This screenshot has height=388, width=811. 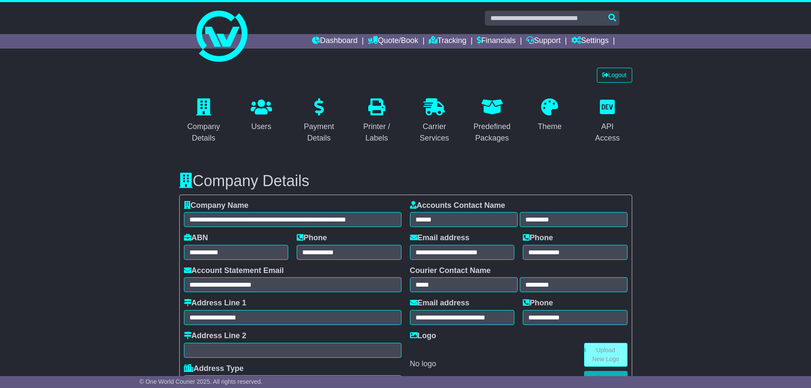 I want to click on a: Upload New Logo, so click(x=605, y=354).